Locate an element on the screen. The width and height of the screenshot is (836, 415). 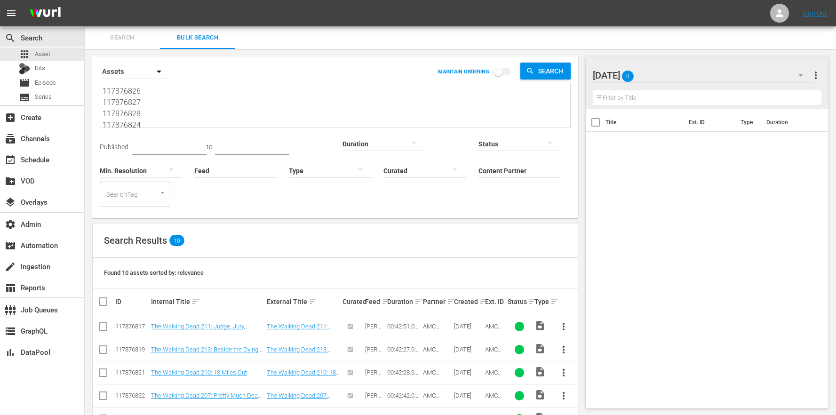
img: ans4CAIJ8jUAAAAAAAAAAAAAAAAAAAAAAAAgQb4GAAAAAAAAAAAAAAAAAAAAAAAAJMjXAAAAAAAAAAAAAAAAAAAAAAAAgAT5G... is located at coordinates (45, 13).